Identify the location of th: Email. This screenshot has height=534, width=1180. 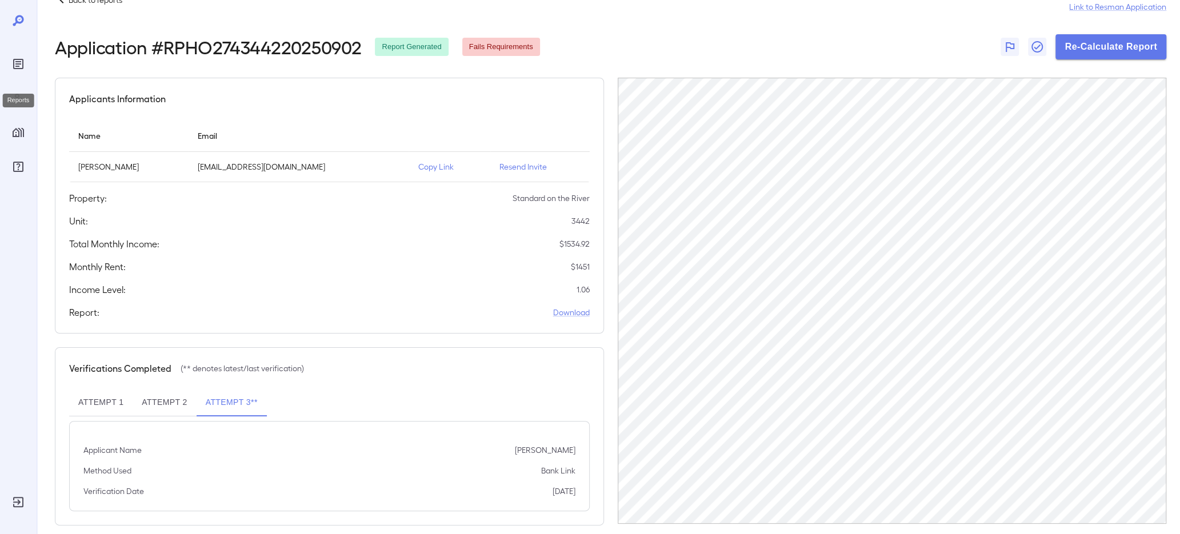
(299, 135).